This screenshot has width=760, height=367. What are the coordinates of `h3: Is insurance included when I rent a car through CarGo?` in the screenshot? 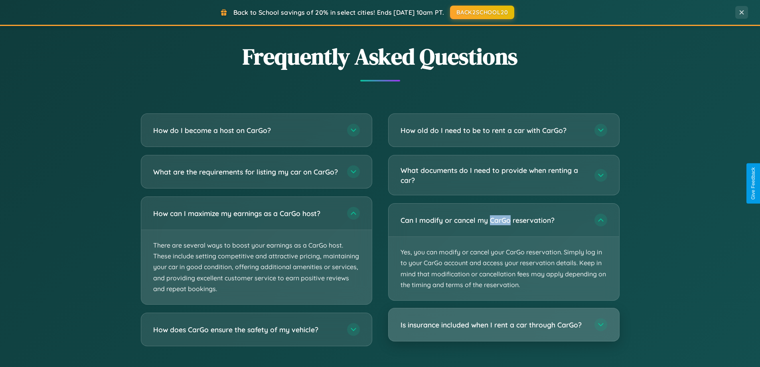 It's located at (493, 324).